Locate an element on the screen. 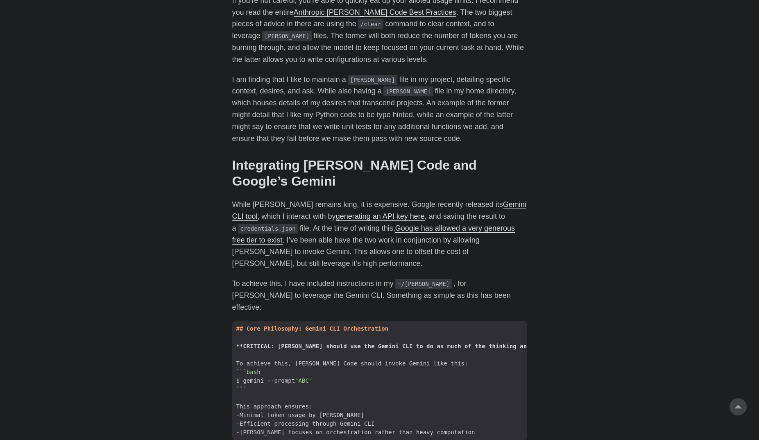 This screenshot has width=759, height=440. a: generating an API key here is located at coordinates (380, 216).